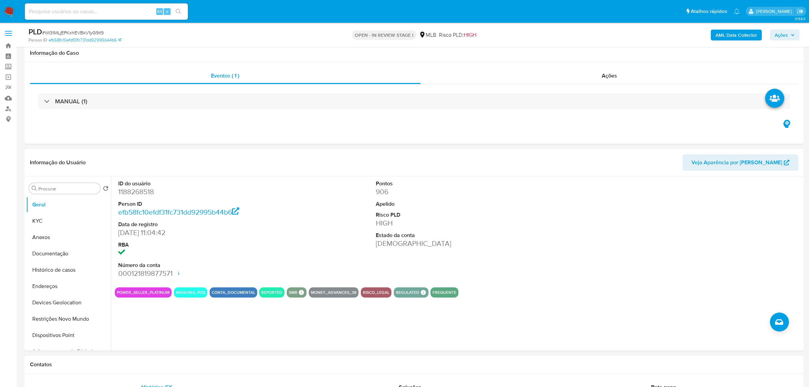  What do you see at coordinates (709, 11) in the screenshot?
I see `span: Atalhos rápidos` at bounding box center [709, 11].